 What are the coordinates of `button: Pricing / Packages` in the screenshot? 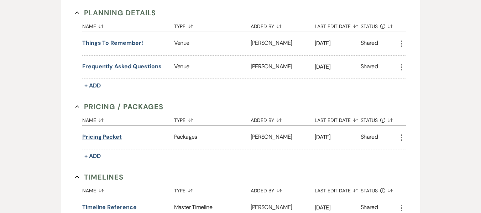 It's located at (119, 107).